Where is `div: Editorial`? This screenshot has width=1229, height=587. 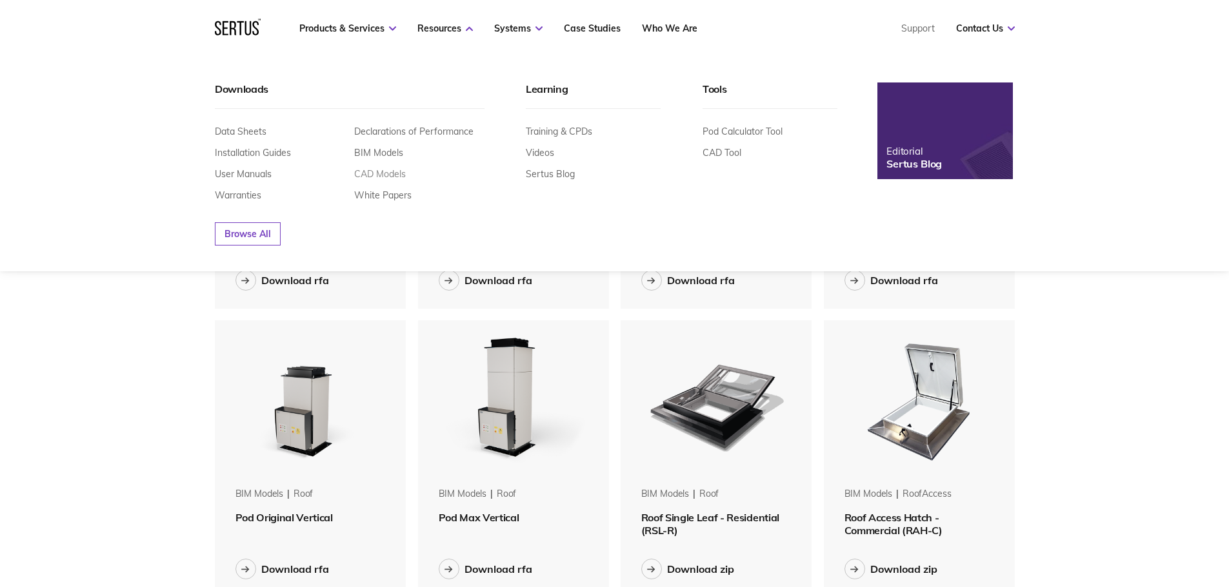
div: Editorial is located at coordinates (914, 151).